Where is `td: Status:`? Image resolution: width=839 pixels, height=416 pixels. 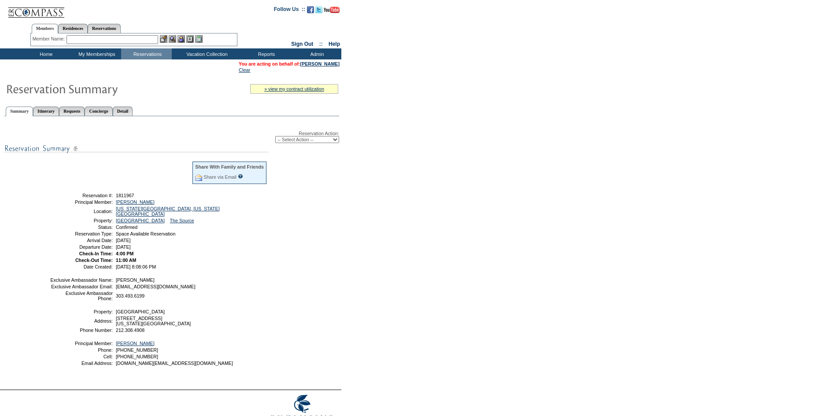 td: Status: is located at coordinates (81, 227).